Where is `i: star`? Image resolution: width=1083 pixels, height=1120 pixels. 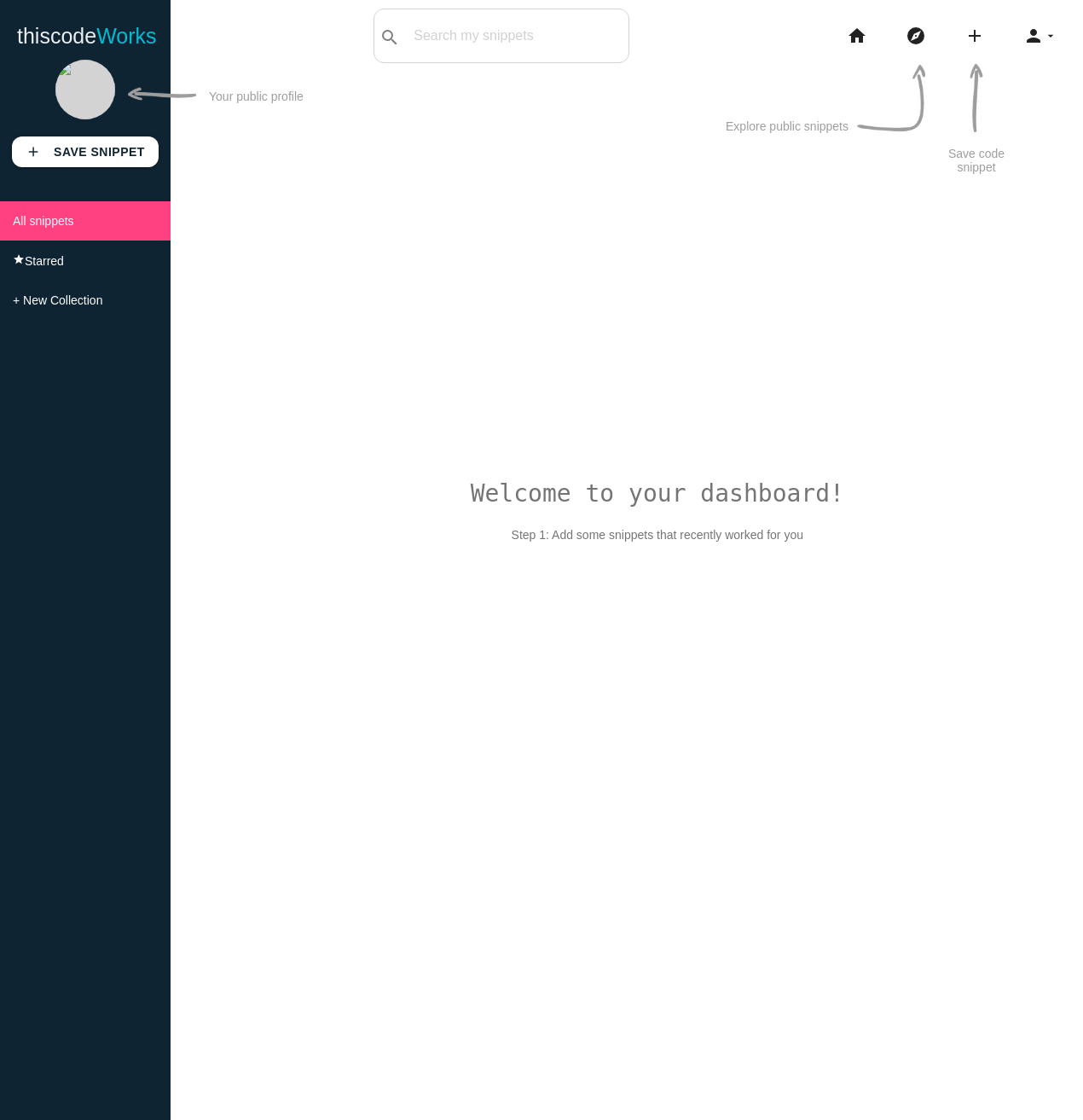
i: star is located at coordinates (19, 259).